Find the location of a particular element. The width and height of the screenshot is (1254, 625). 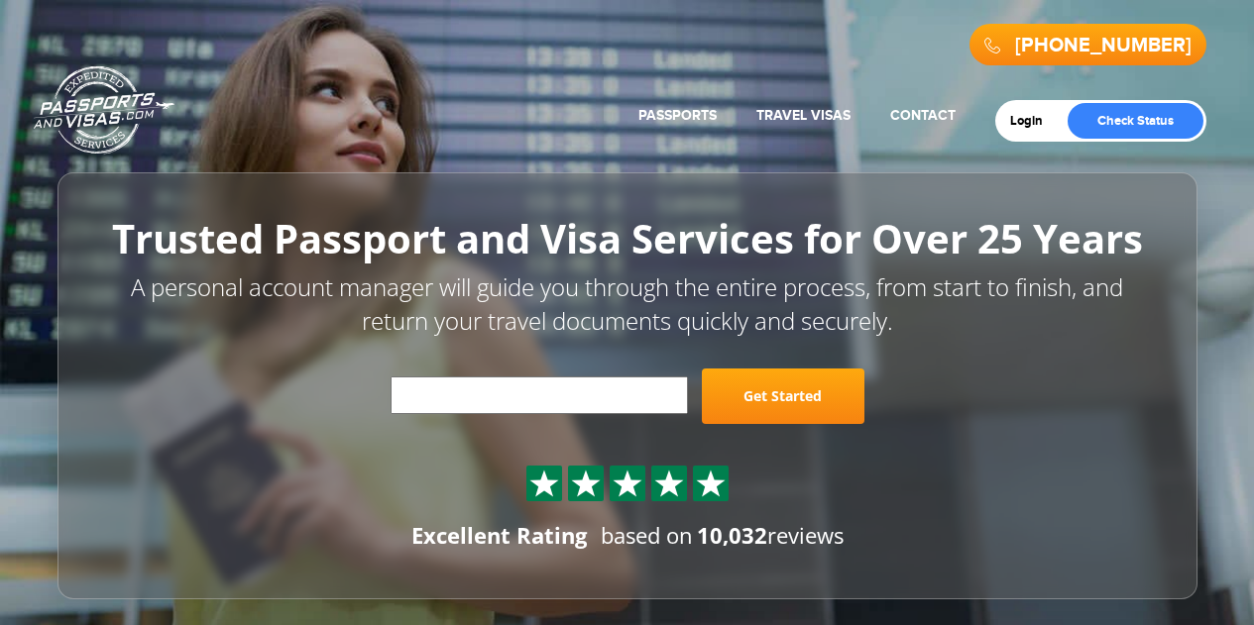

strong: 10,032 is located at coordinates (731, 535).